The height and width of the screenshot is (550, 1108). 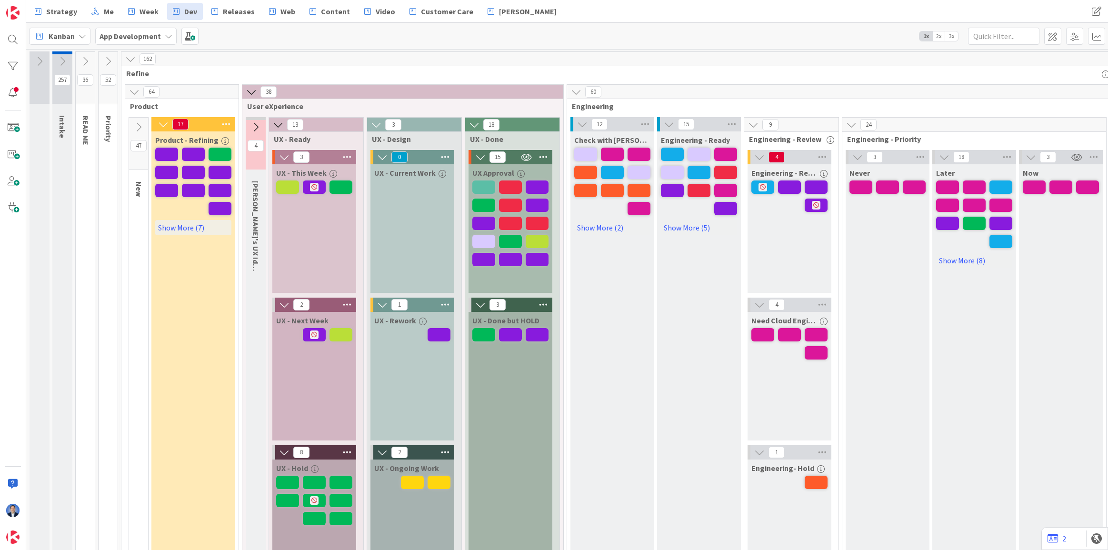 I want to click on span: Releases, so click(x=239, y=11).